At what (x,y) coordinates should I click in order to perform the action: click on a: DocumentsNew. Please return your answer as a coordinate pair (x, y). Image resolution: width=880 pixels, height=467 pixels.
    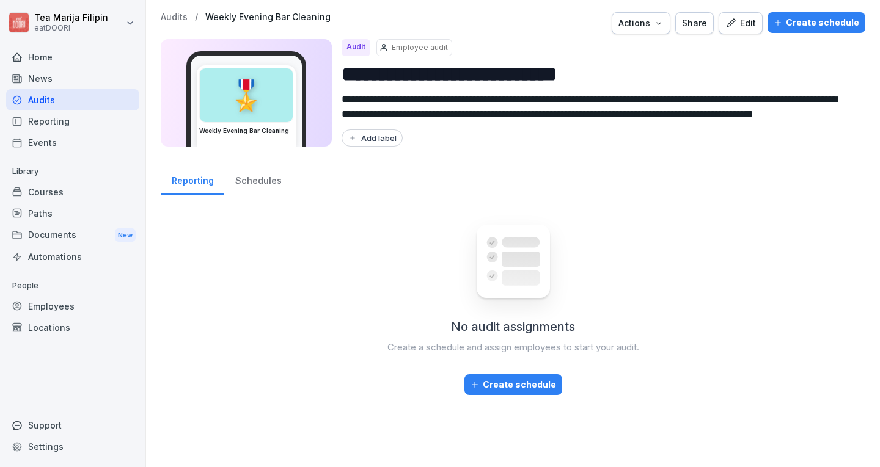
    Looking at the image, I should click on (73, 235).